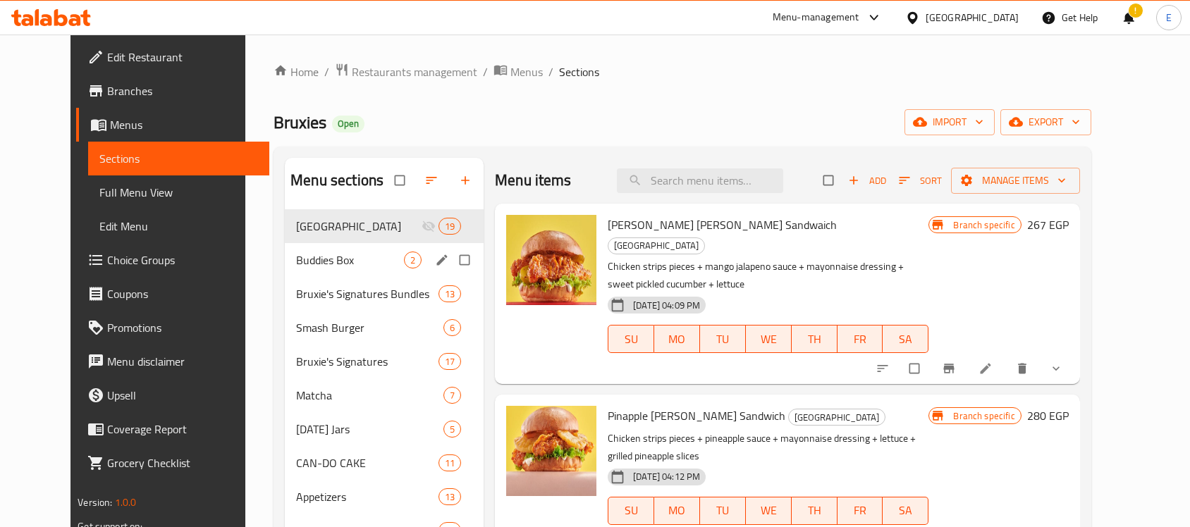 This screenshot has width=1190, height=527. Describe the element at coordinates (369, 396) in the screenshot. I see `div: Matcha` at that location.